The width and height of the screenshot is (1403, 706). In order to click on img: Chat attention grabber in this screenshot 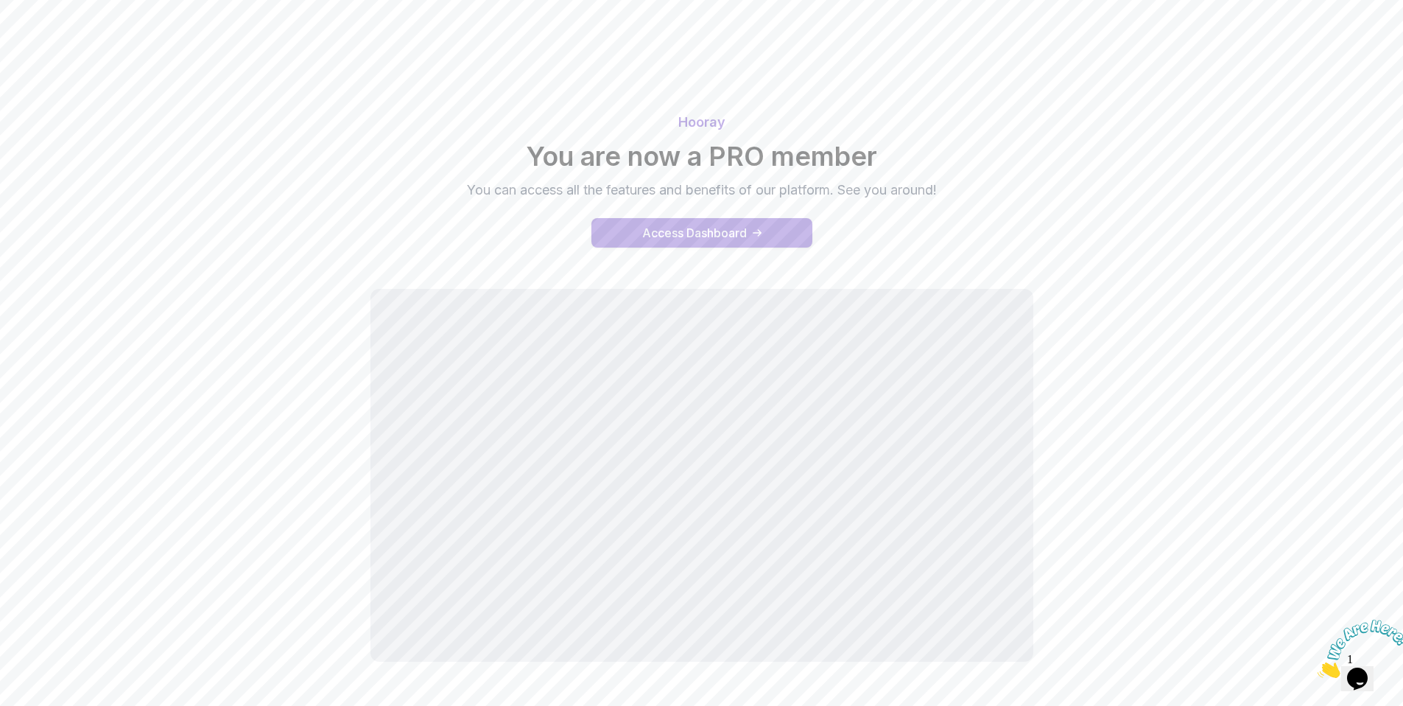, I will do `click(52, 35)`.